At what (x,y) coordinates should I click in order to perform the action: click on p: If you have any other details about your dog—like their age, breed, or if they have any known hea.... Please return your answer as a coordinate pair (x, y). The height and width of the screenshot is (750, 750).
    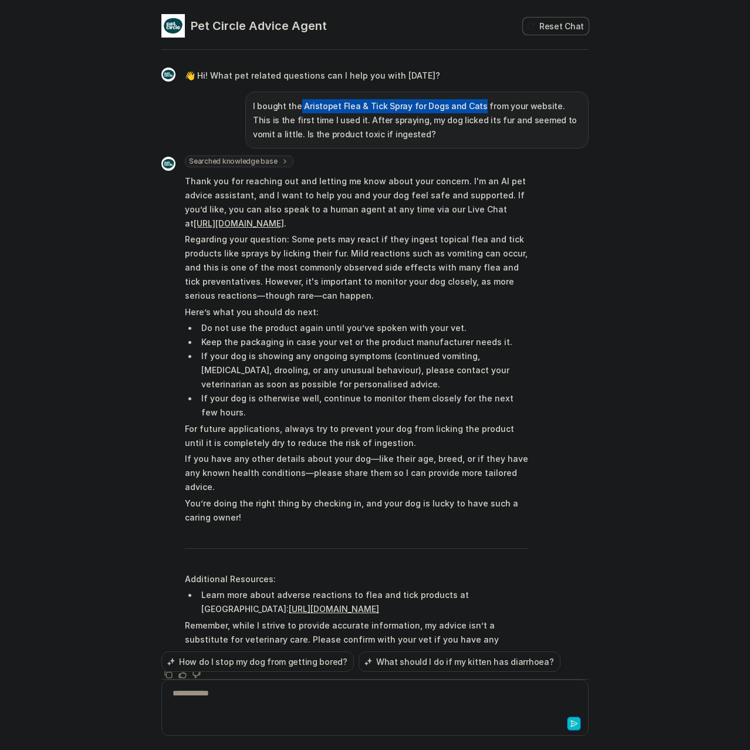
    Looking at the image, I should click on (356, 473).